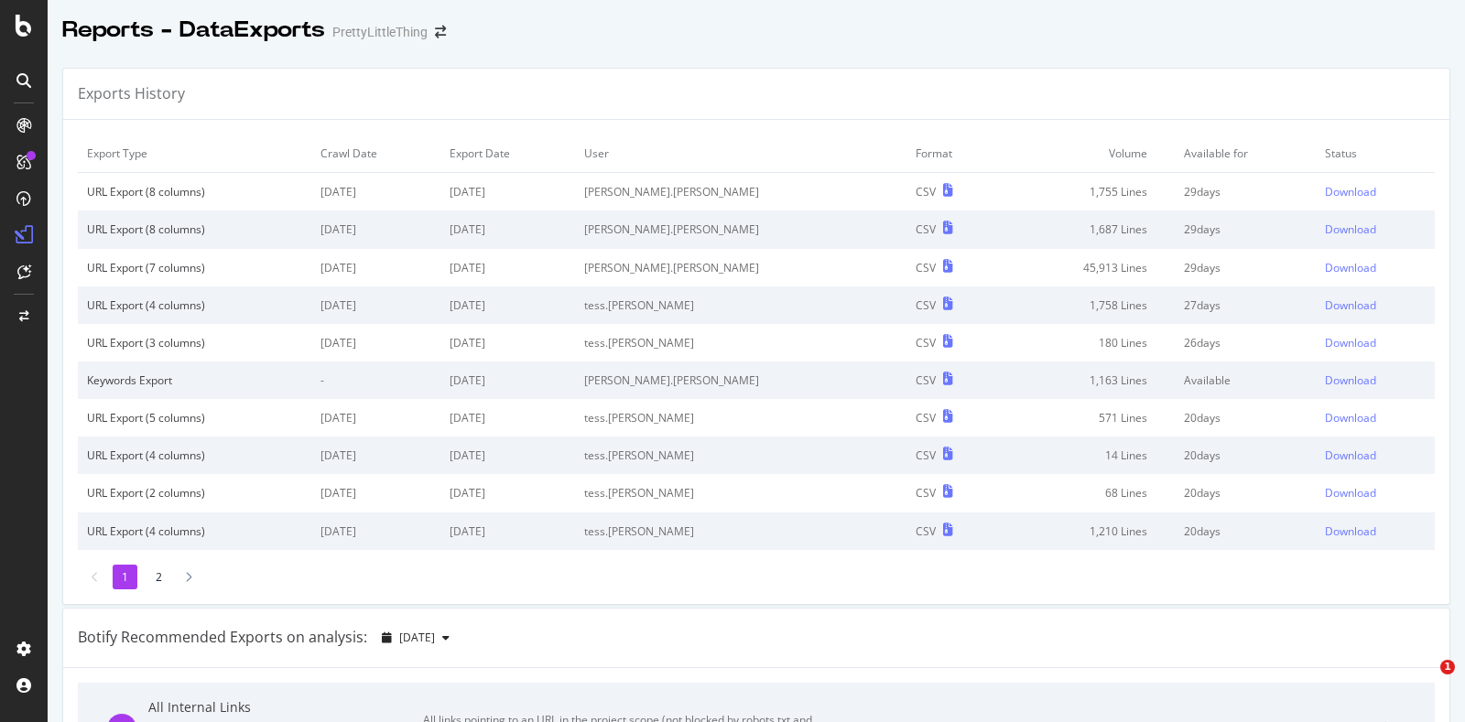 This screenshot has height=722, width=1465. What do you see at coordinates (1088, 192) in the screenshot?
I see `td: 1,755 Lines` at bounding box center [1088, 192].